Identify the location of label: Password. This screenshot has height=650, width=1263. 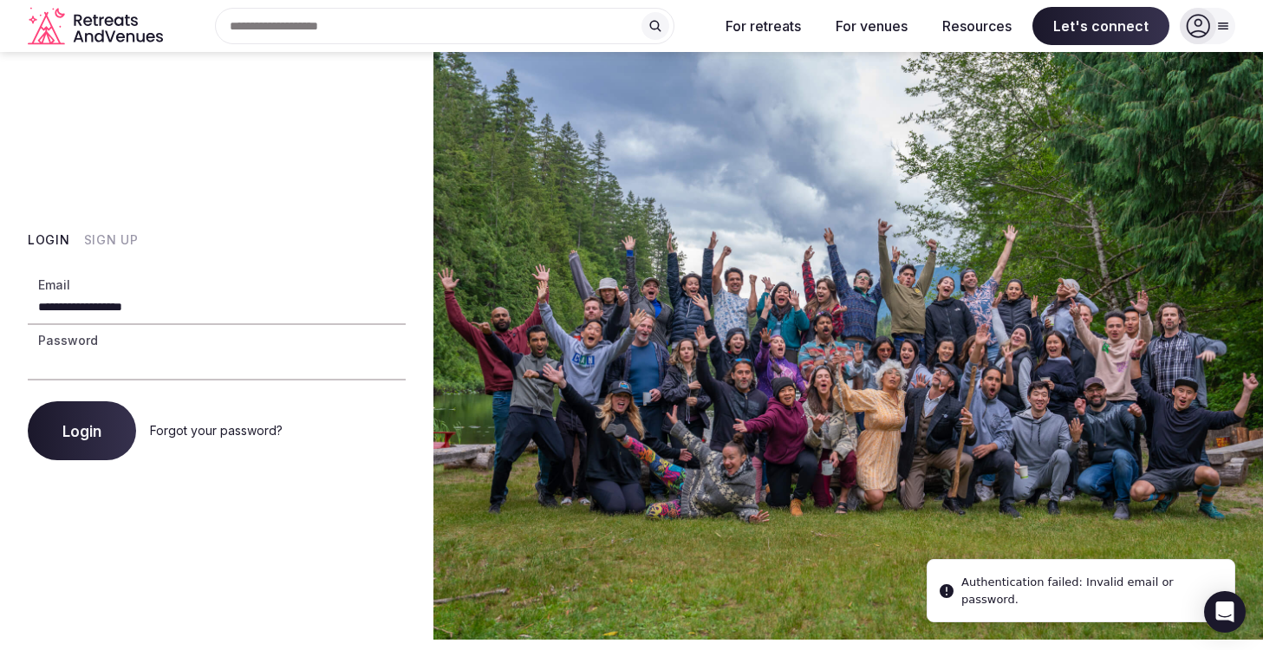
(68, 341).